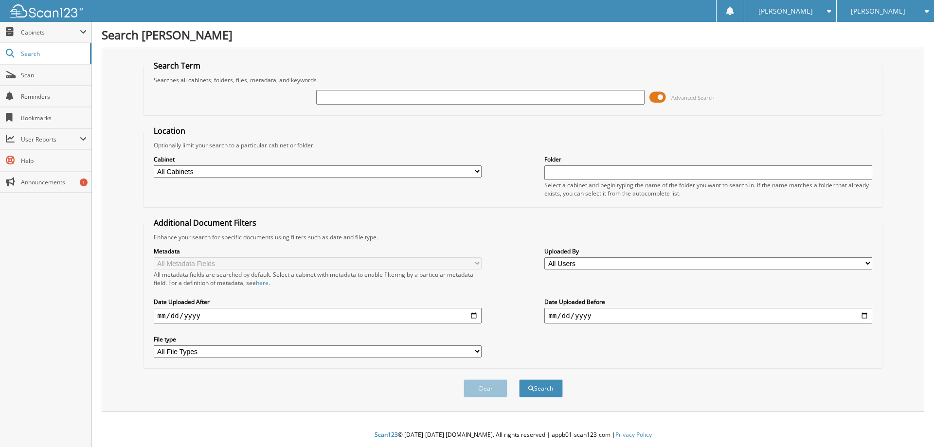 Image resolution: width=934 pixels, height=447 pixels. Describe the element at coordinates (50, 139) in the screenshot. I see `span: User Reports` at that location.